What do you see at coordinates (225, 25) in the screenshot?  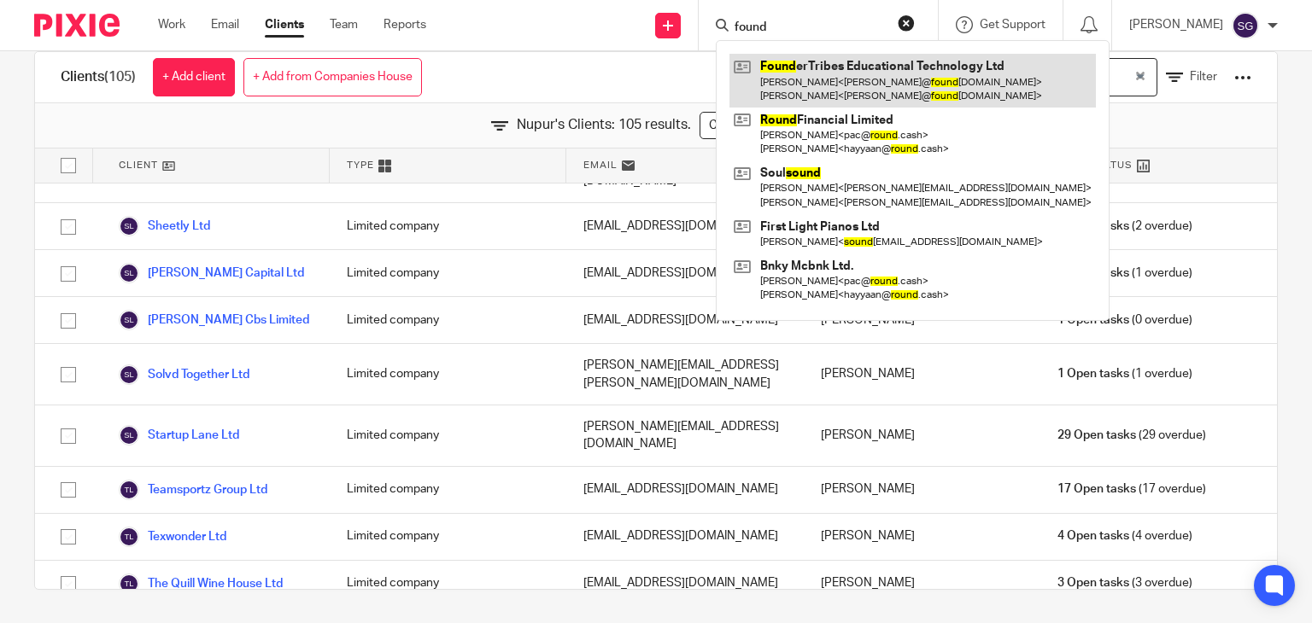 I see `a: Email` at bounding box center [225, 25].